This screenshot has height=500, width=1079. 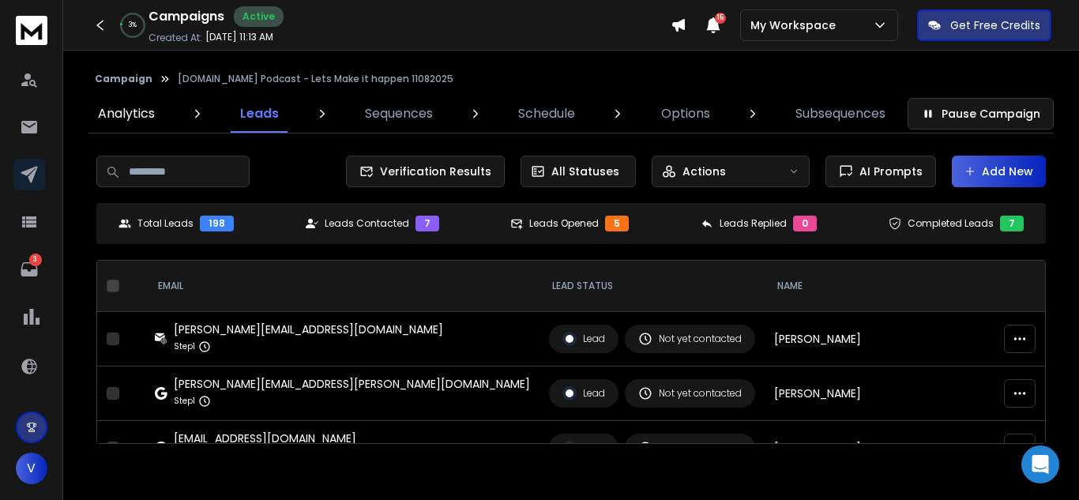 I want to click on span: AI Prompts, so click(x=888, y=171).